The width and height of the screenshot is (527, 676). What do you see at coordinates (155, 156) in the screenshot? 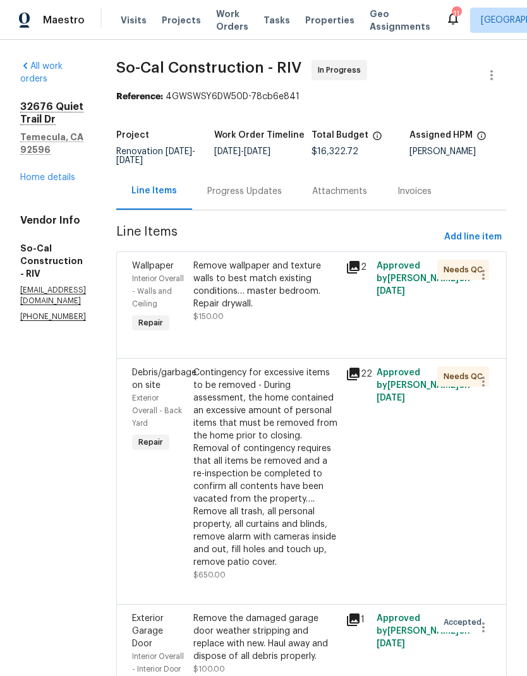
I see `span: Renovation` at bounding box center [155, 156].